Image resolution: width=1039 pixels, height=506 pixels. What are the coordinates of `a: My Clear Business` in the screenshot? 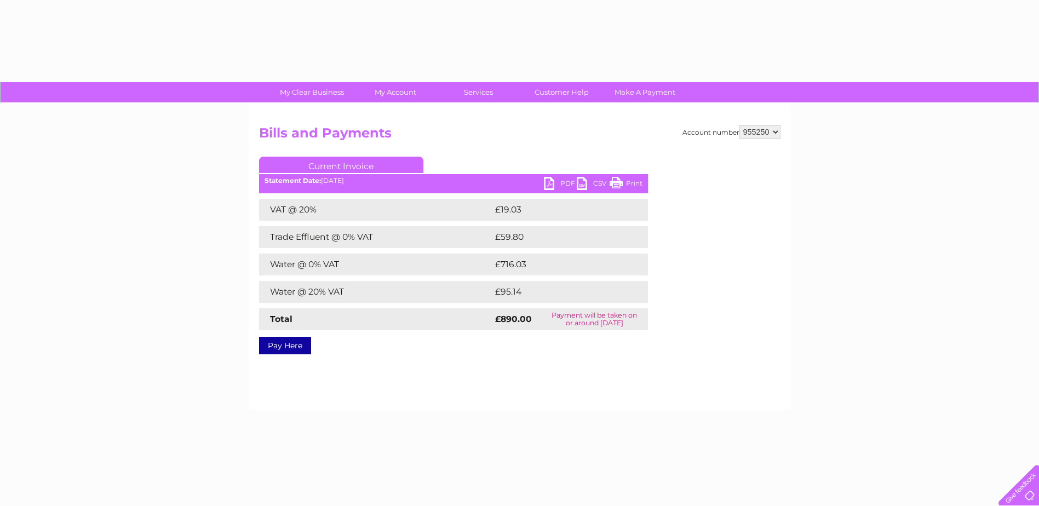 It's located at (312, 92).